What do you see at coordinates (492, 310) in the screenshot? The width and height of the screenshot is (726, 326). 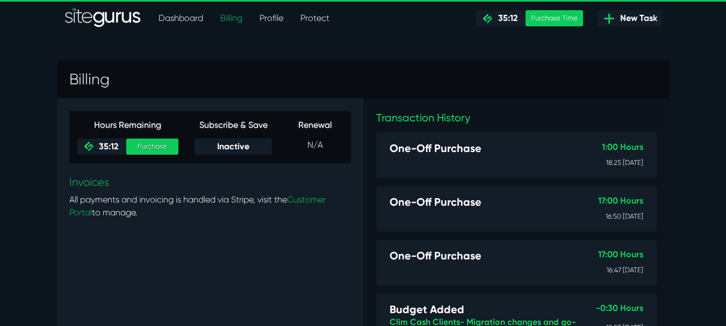 I see `h5: Budget Added` at bounding box center [492, 310].